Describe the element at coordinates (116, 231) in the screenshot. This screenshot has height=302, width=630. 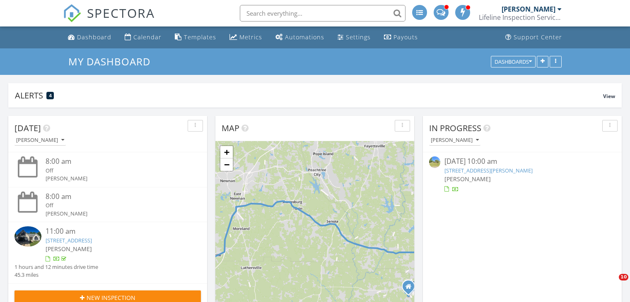
I see `div: 11:00 am` at that location.